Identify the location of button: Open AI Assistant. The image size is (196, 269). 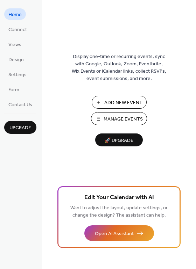
(119, 233).